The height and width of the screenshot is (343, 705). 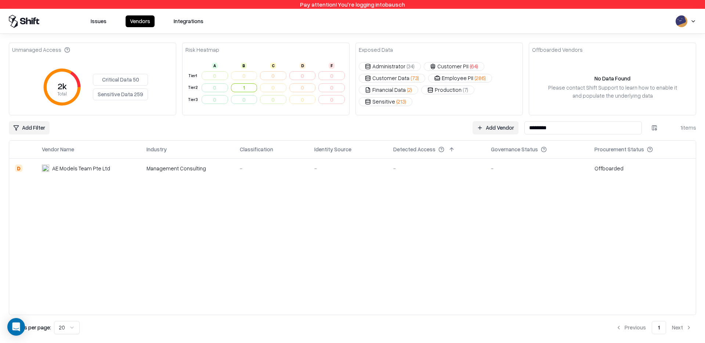 I want to click on div: Detected Access, so click(x=414, y=149).